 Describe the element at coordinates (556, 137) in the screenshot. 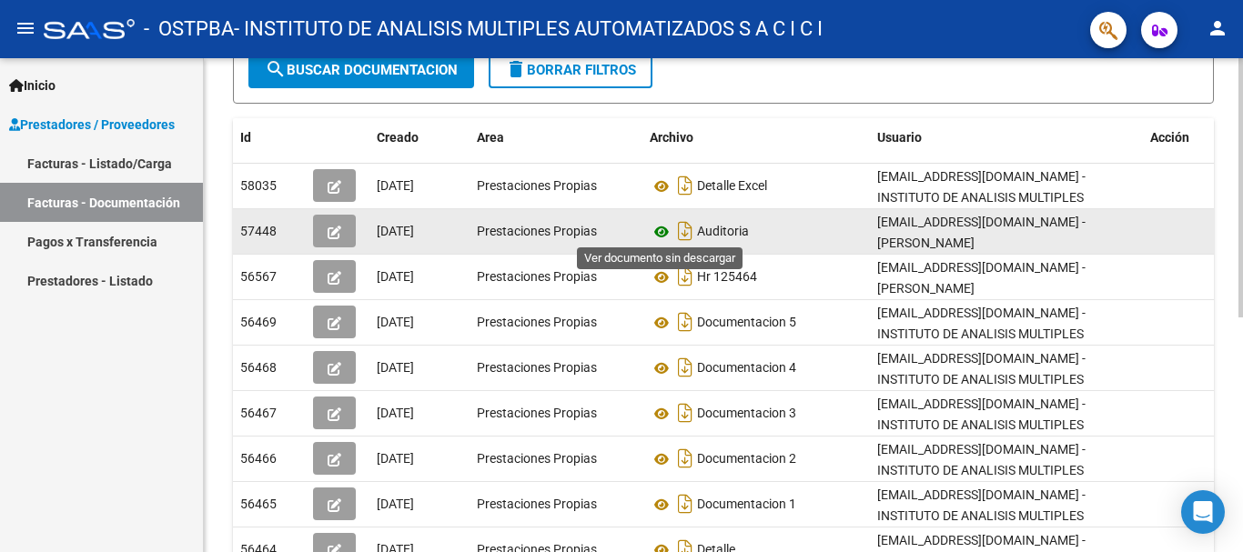

I see `datatable-header-cell: Area` at that location.